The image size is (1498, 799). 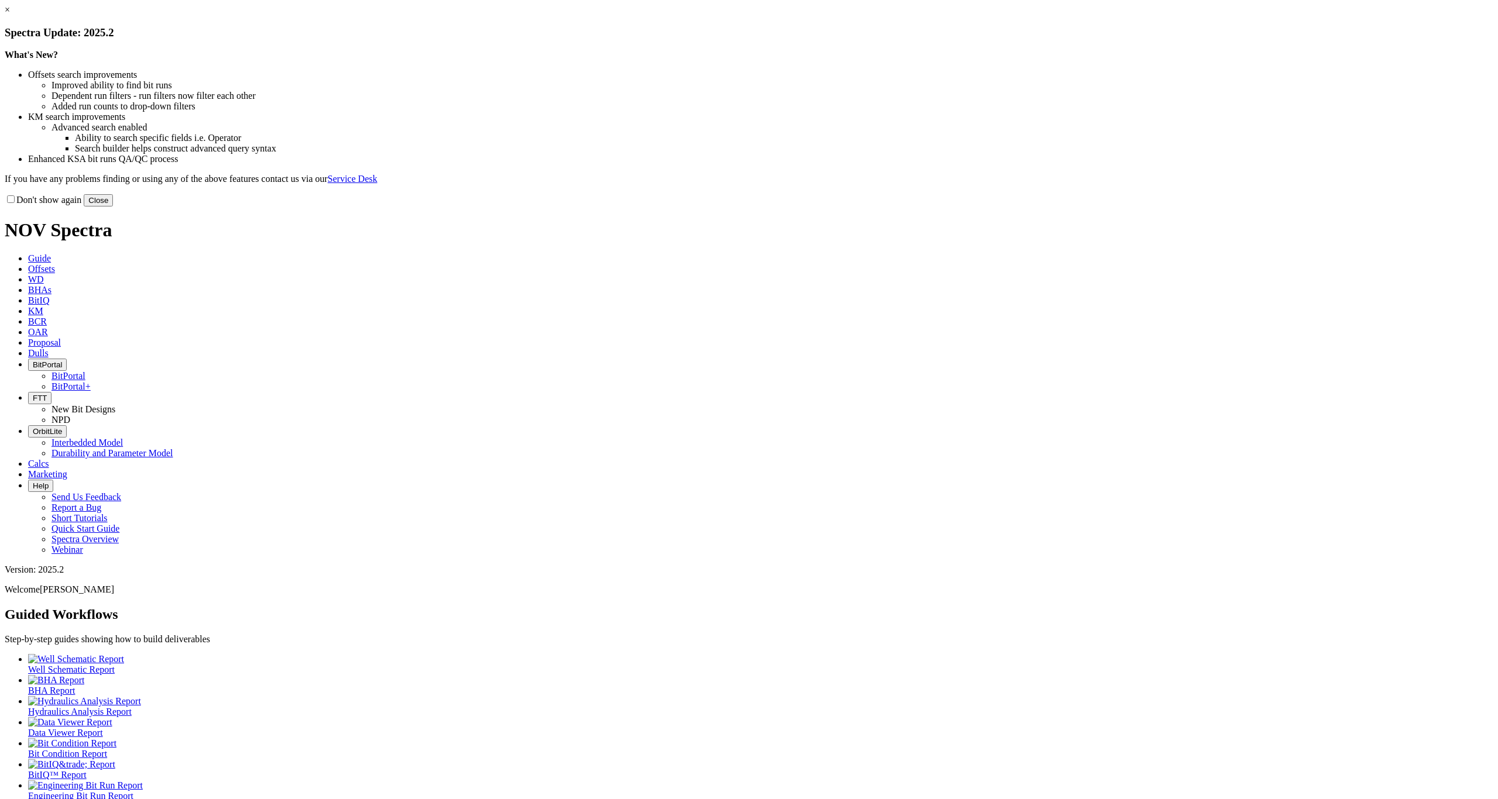 I want to click on span: Hydraulics Analysis Report, so click(x=80, y=711).